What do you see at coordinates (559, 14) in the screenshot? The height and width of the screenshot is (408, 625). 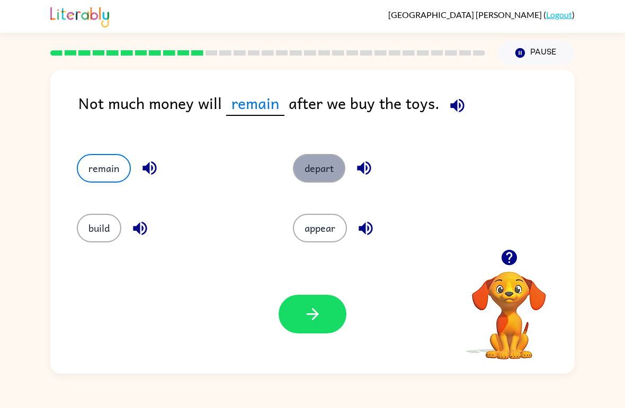 I see `a: Logout` at bounding box center [559, 14].